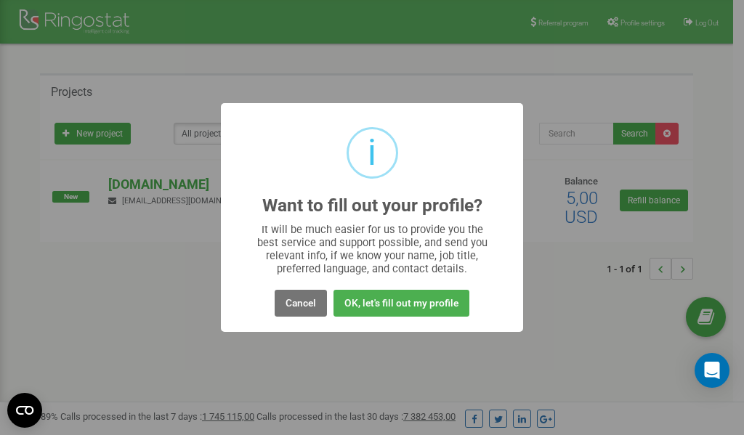  What do you see at coordinates (712, 371) in the screenshot?
I see `div: Open Intercom Messenger` at bounding box center [712, 371].